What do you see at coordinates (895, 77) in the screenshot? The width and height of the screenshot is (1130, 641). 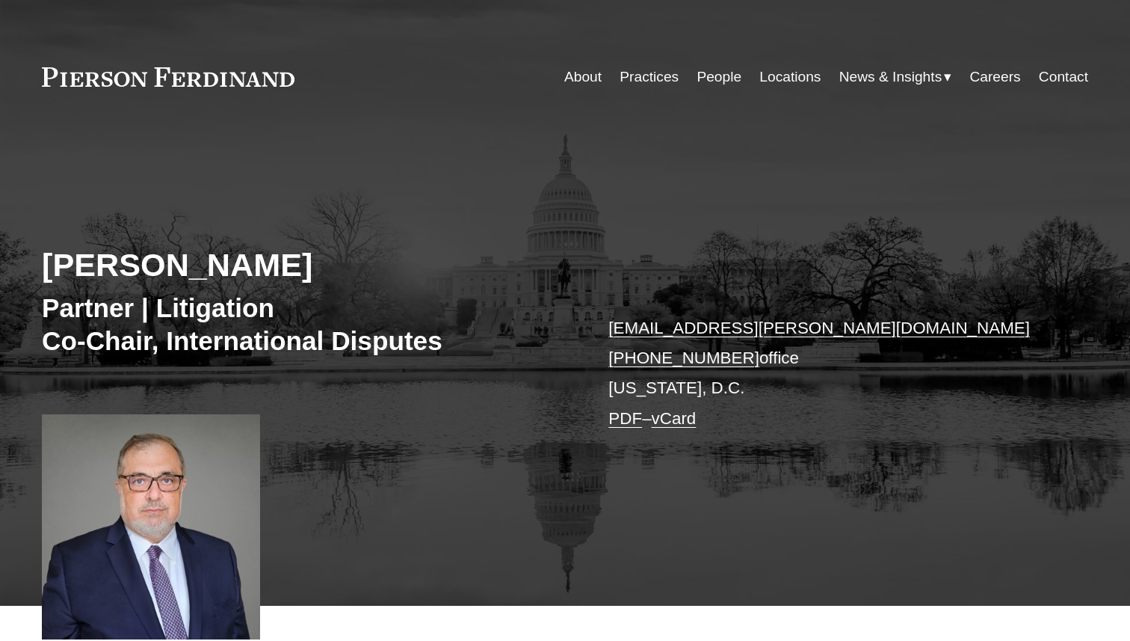 I see `a: folder dropdown` at bounding box center [895, 77].